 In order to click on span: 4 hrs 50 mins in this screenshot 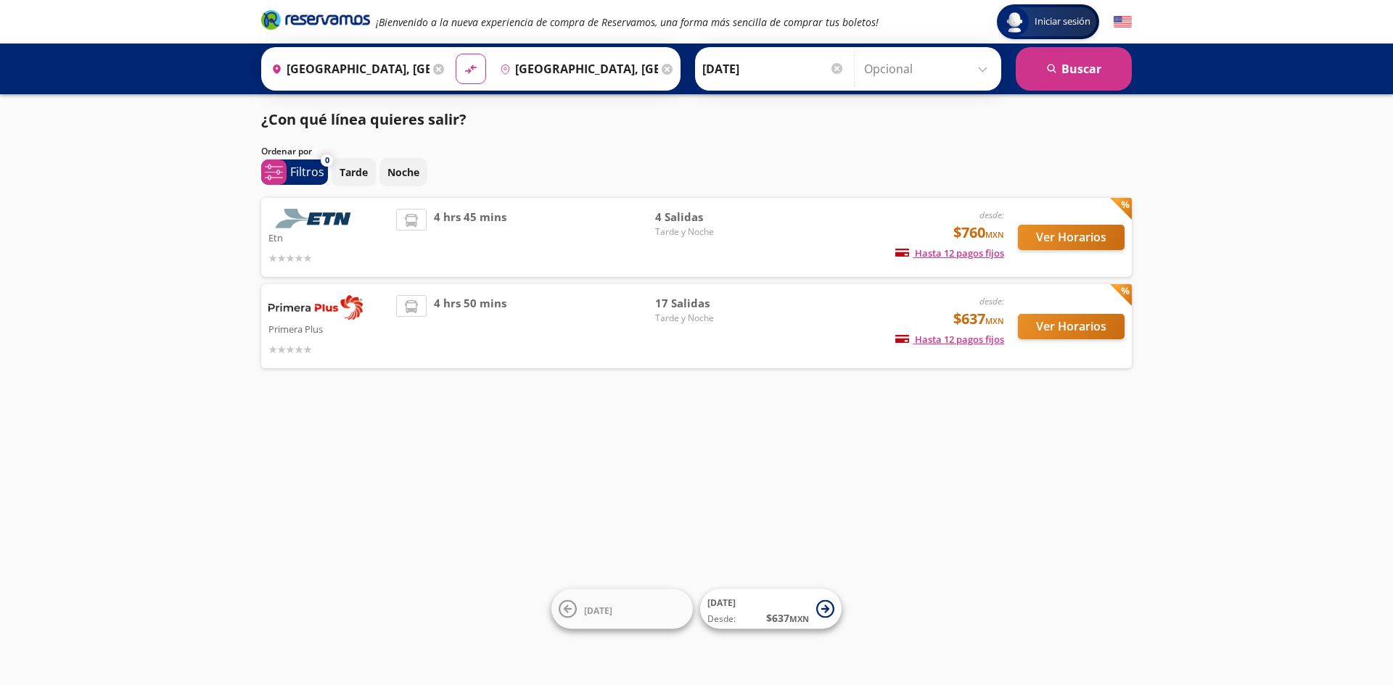, I will do `click(470, 326)`.